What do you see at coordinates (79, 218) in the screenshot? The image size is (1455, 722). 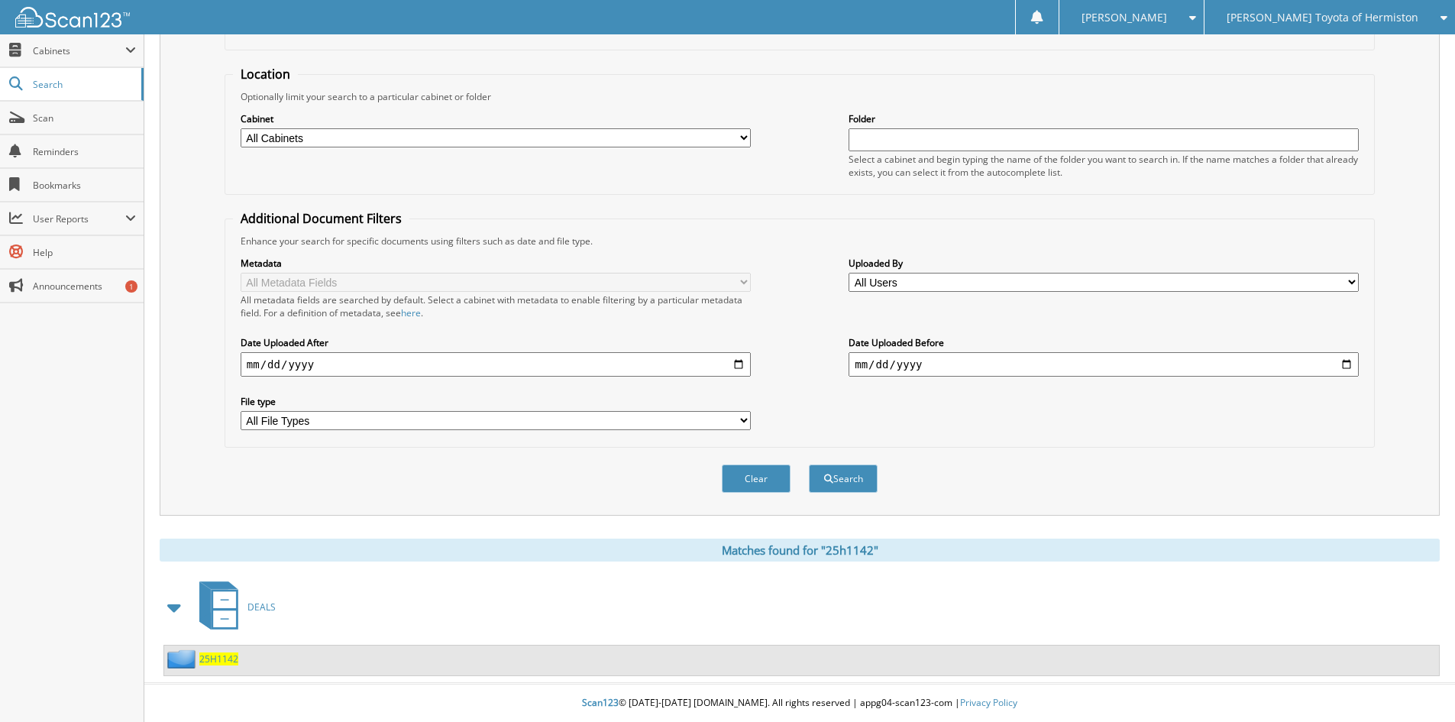 I see `span: User Reports` at bounding box center [79, 218].